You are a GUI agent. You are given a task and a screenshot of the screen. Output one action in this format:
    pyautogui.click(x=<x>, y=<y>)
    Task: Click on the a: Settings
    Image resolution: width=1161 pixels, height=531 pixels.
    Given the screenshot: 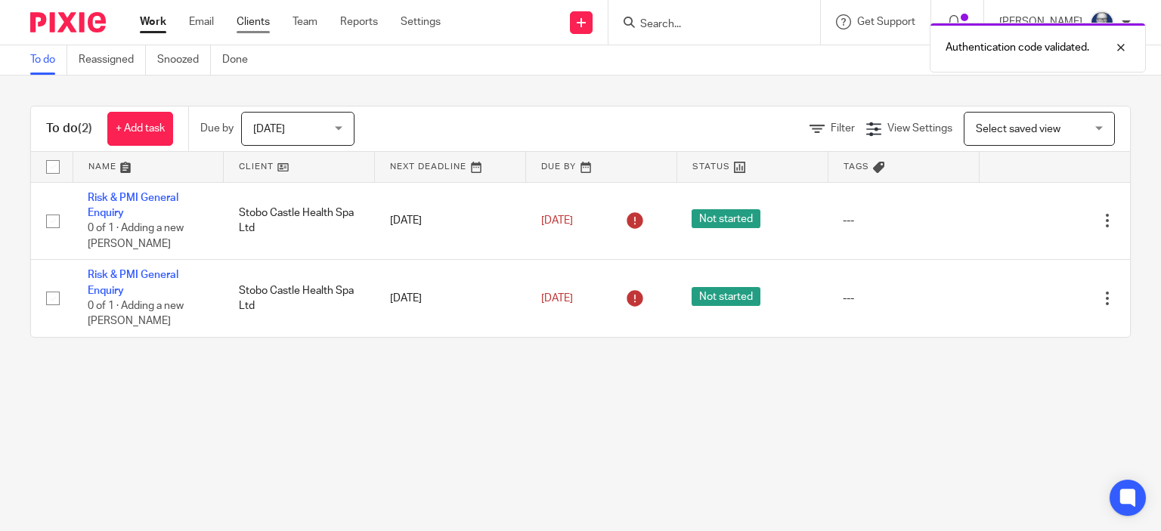 What is the action you would take?
    pyautogui.click(x=420, y=22)
    